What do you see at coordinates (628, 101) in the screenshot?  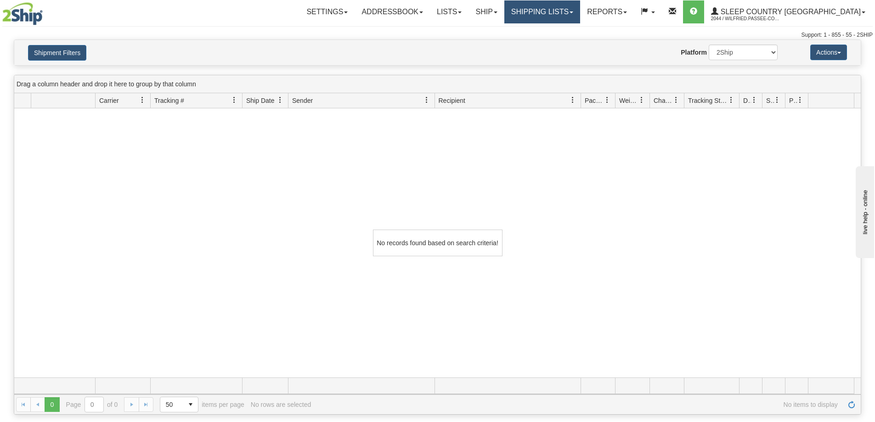 I see `span: Weight` at bounding box center [628, 101].